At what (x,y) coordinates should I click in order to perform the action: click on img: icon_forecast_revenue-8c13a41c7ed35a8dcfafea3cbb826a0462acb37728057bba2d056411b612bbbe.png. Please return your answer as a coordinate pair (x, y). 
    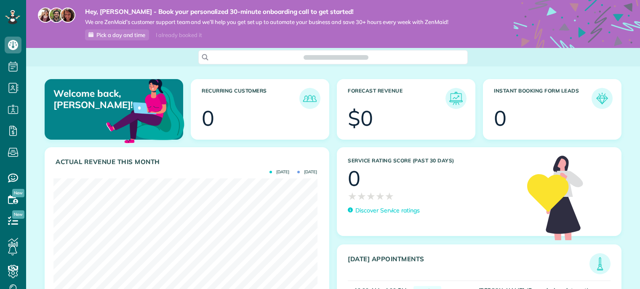
    Looking at the image, I should click on (456, 99).